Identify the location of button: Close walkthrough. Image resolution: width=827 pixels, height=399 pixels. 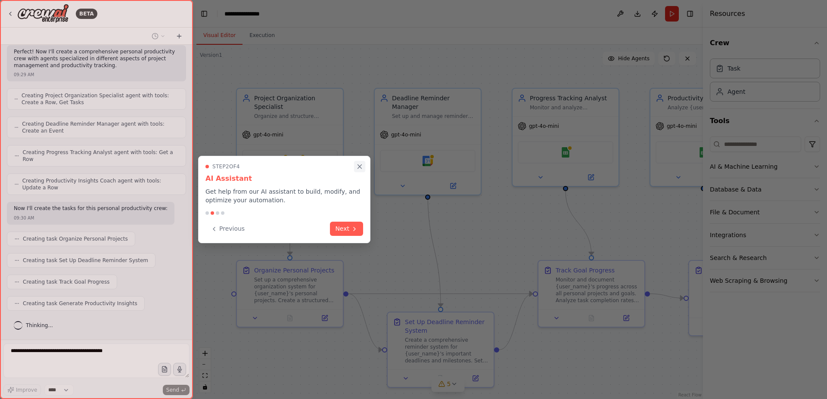
(360, 167).